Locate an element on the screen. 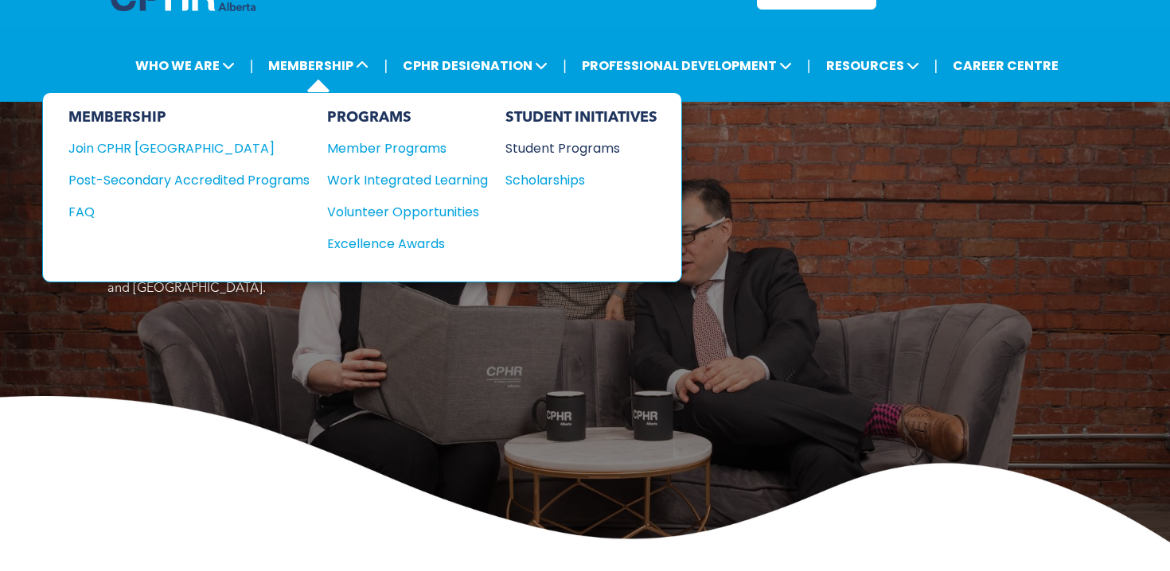  span: PROFESSIONAL DEVELOPMENT is located at coordinates (687, 65).